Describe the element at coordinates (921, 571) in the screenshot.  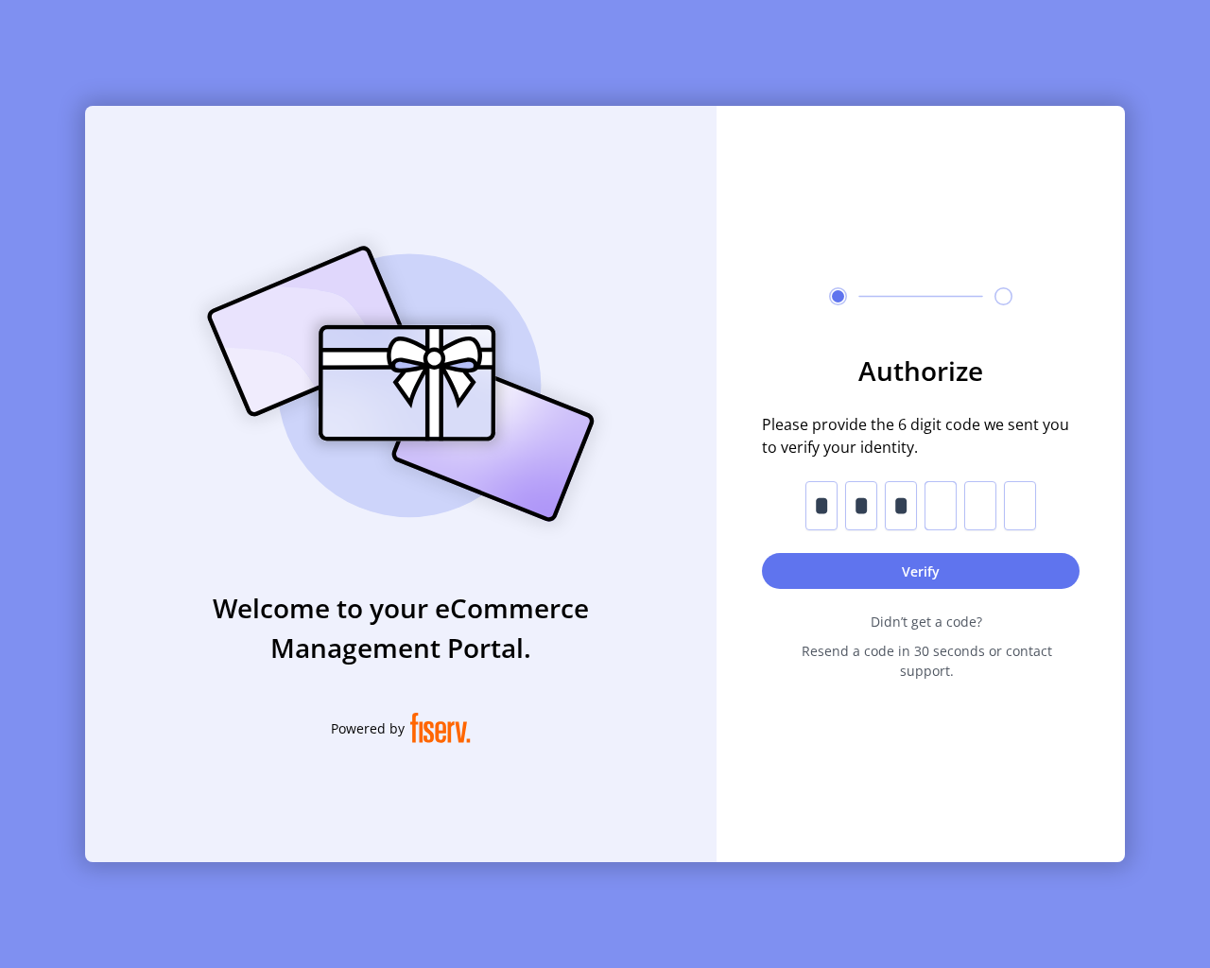
I see `button: Verify` at that location.